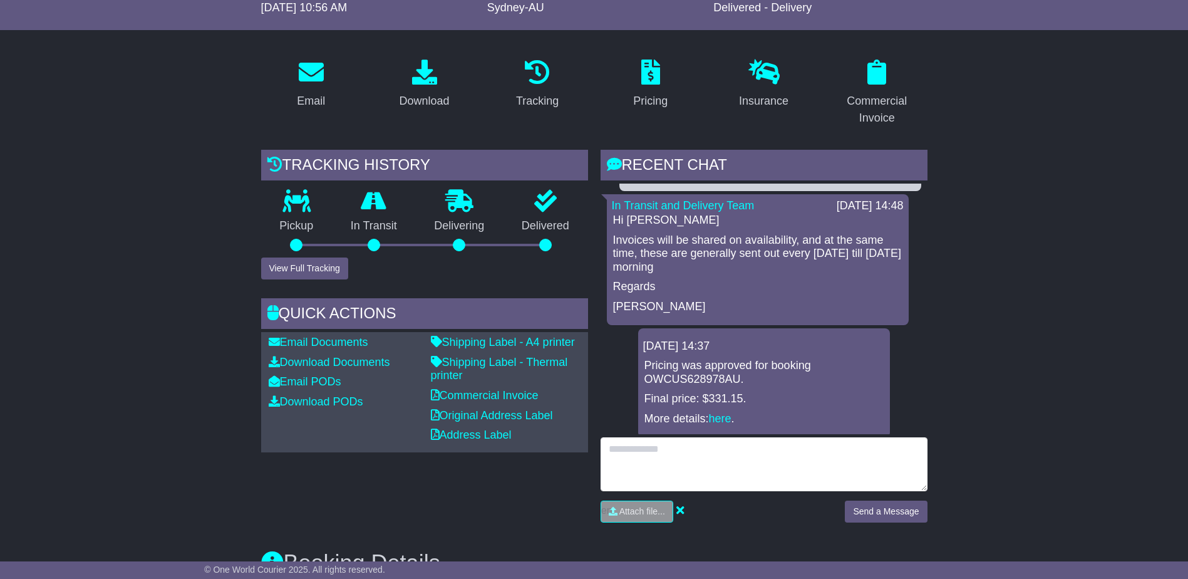 The height and width of the screenshot is (579, 1188). I want to click on p: Pricing was approved for booking OWCUS628978AU., so click(764, 372).